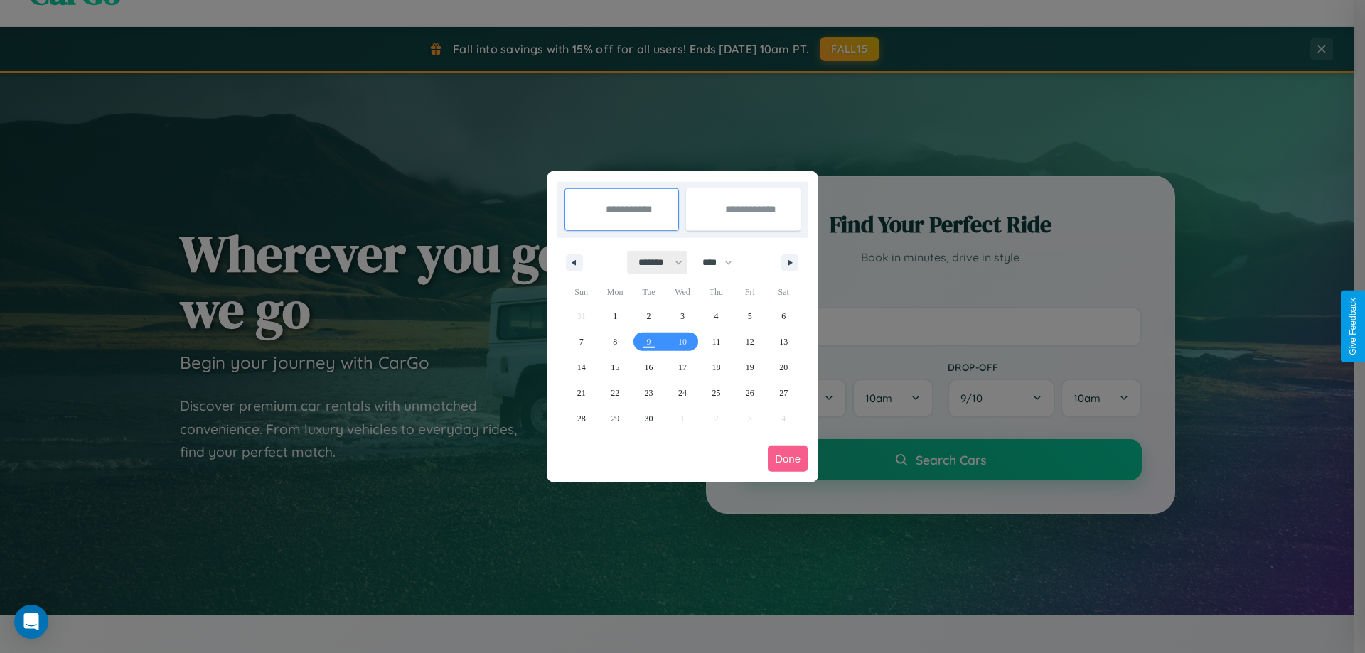  I want to click on button: 22, so click(614, 393).